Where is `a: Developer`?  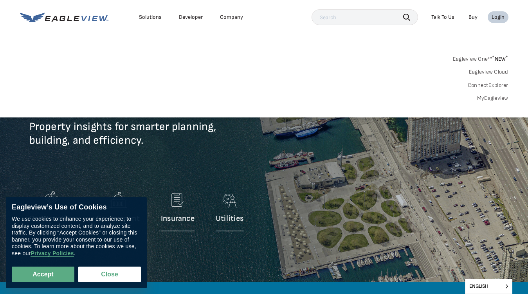 a: Developer is located at coordinates (191, 17).